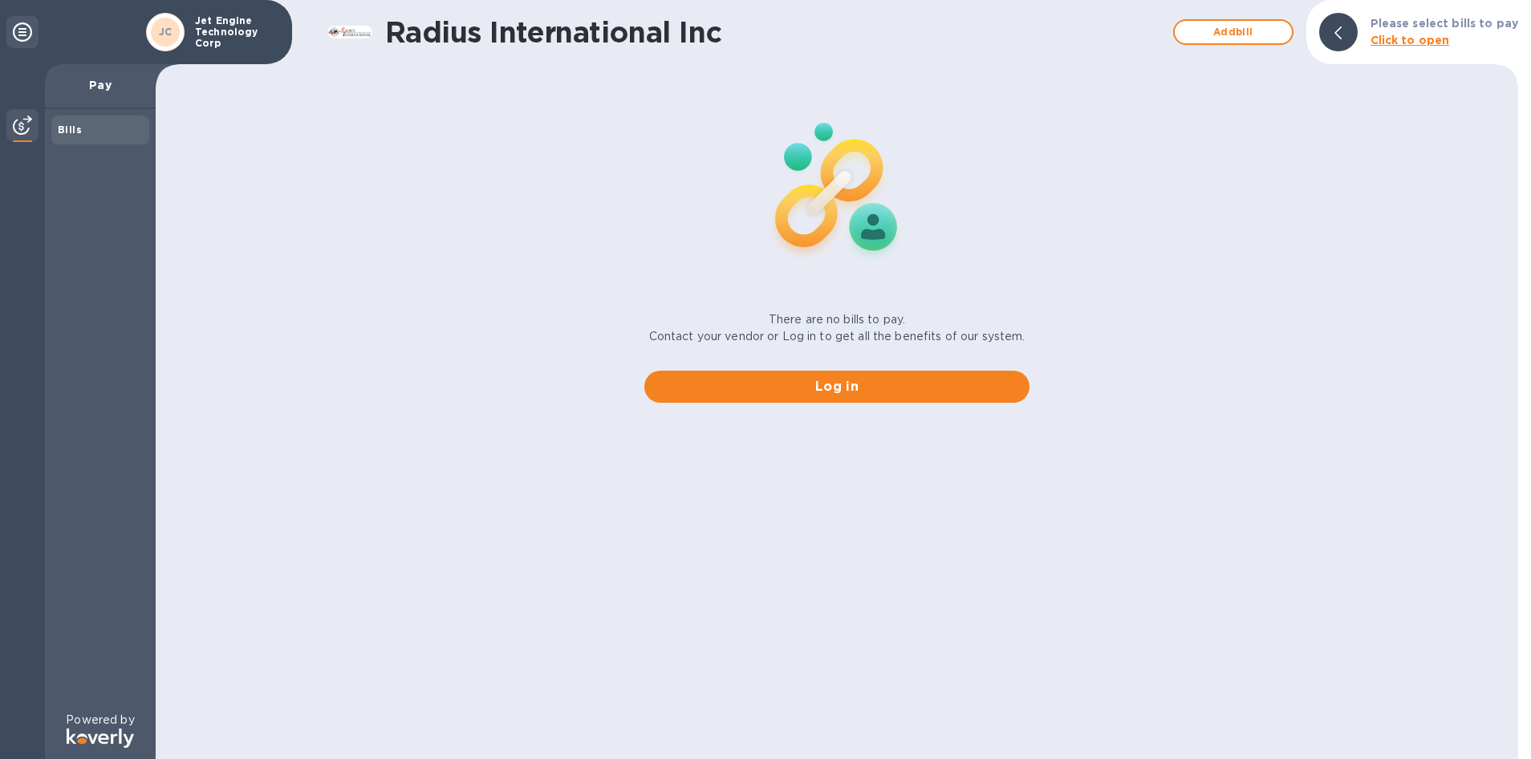 This screenshot has width=1531, height=759. What do you see at coordinates (1410, 40) in the screenshot?
I see `b: Click to open` at bounding box center [1410, 40].